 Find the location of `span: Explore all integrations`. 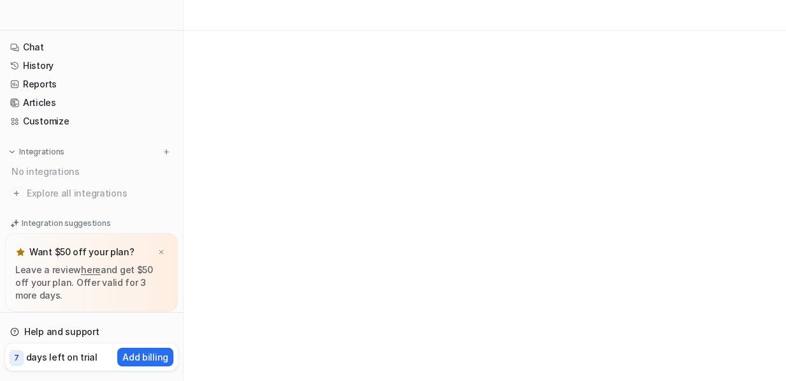

span: Explore all integrations is located at coordinates (100, 193).